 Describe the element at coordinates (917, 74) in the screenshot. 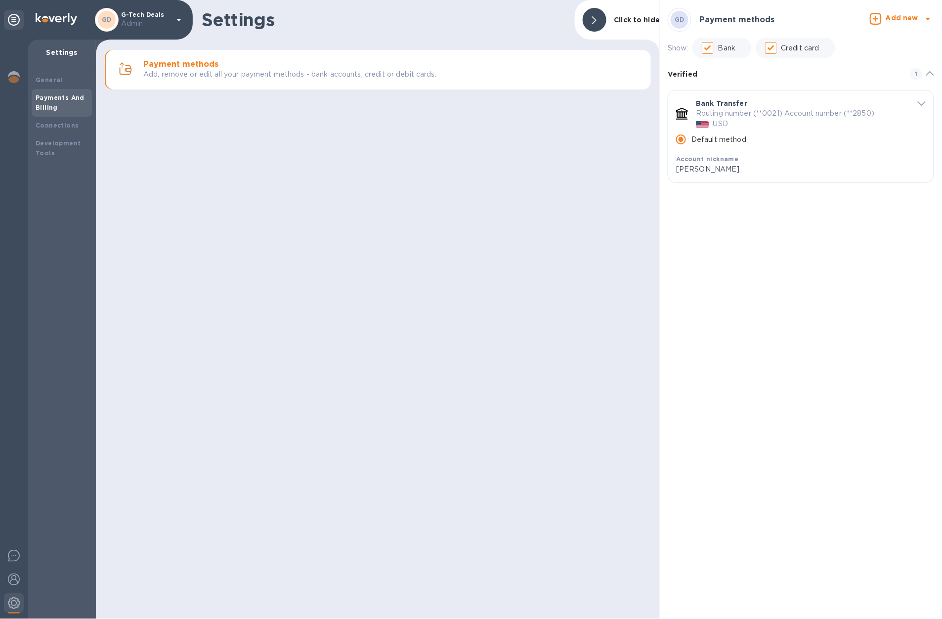

I see `span: 1` at that location.